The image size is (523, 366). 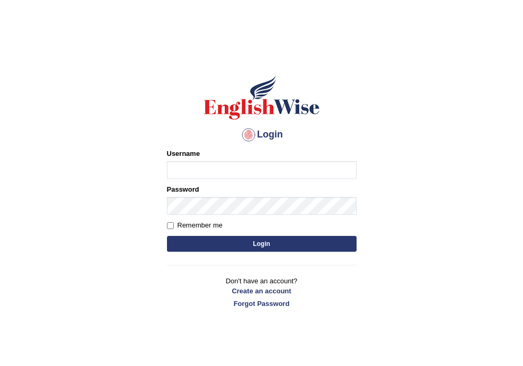 What do you see at coordinates (195, 225) in the screenshot?
I see `label: Remember me` at bounding box center [195, 225].